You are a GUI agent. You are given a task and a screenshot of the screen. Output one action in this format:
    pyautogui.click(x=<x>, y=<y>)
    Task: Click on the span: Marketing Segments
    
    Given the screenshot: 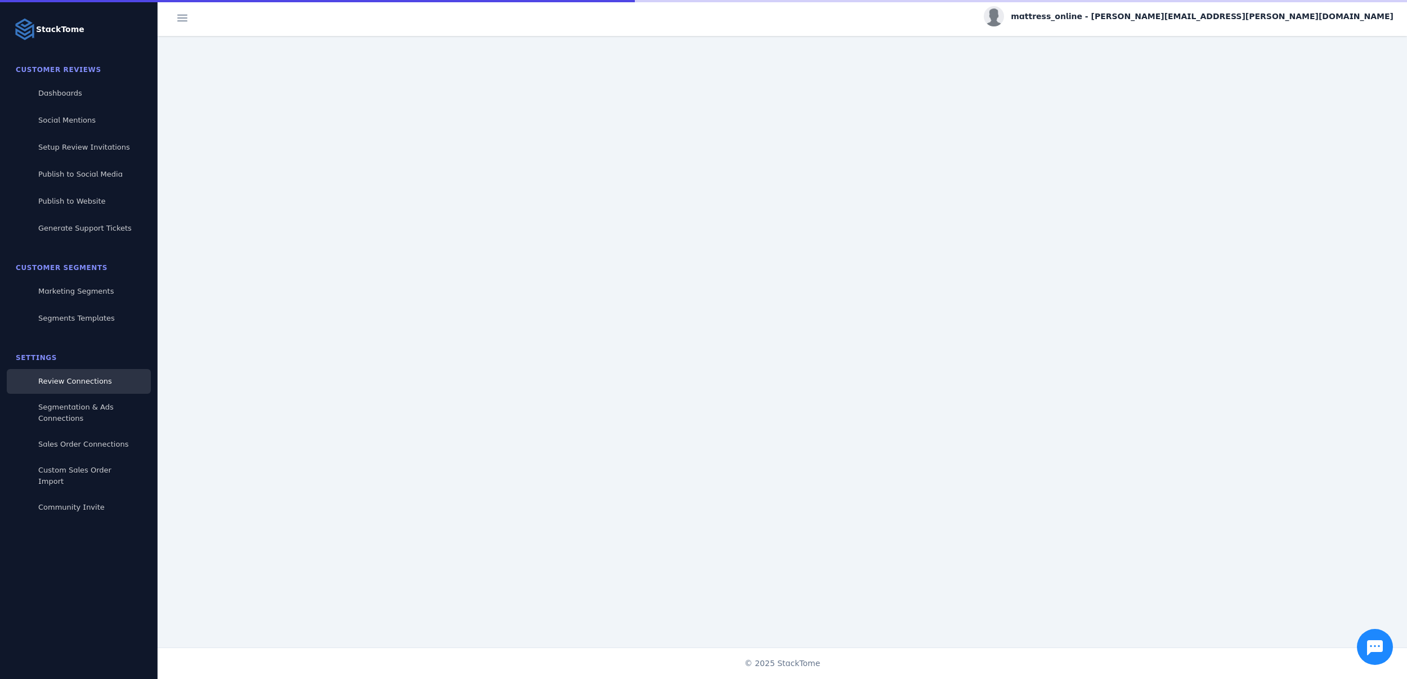 What is the action you would take?
    pyautogui.click(x=76, y=291)
    